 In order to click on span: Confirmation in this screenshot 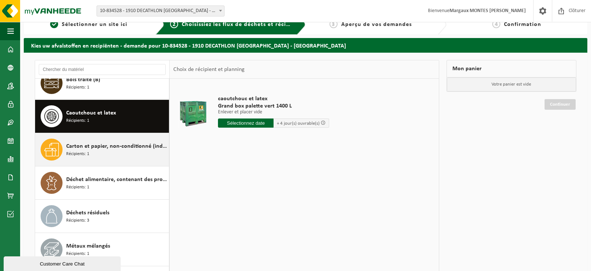, I will do `click(522, 24)`.